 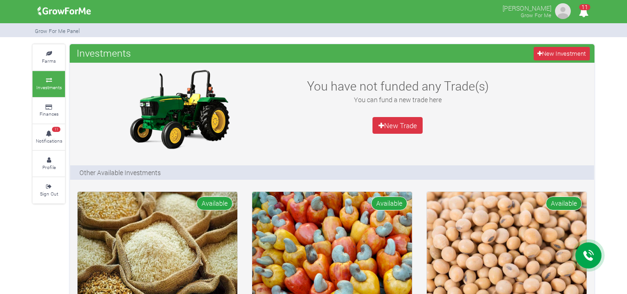 What do you see at coordinates (398, 125) in the screenshot?
I see `a: New Trade` at bounding box center [398, 125].